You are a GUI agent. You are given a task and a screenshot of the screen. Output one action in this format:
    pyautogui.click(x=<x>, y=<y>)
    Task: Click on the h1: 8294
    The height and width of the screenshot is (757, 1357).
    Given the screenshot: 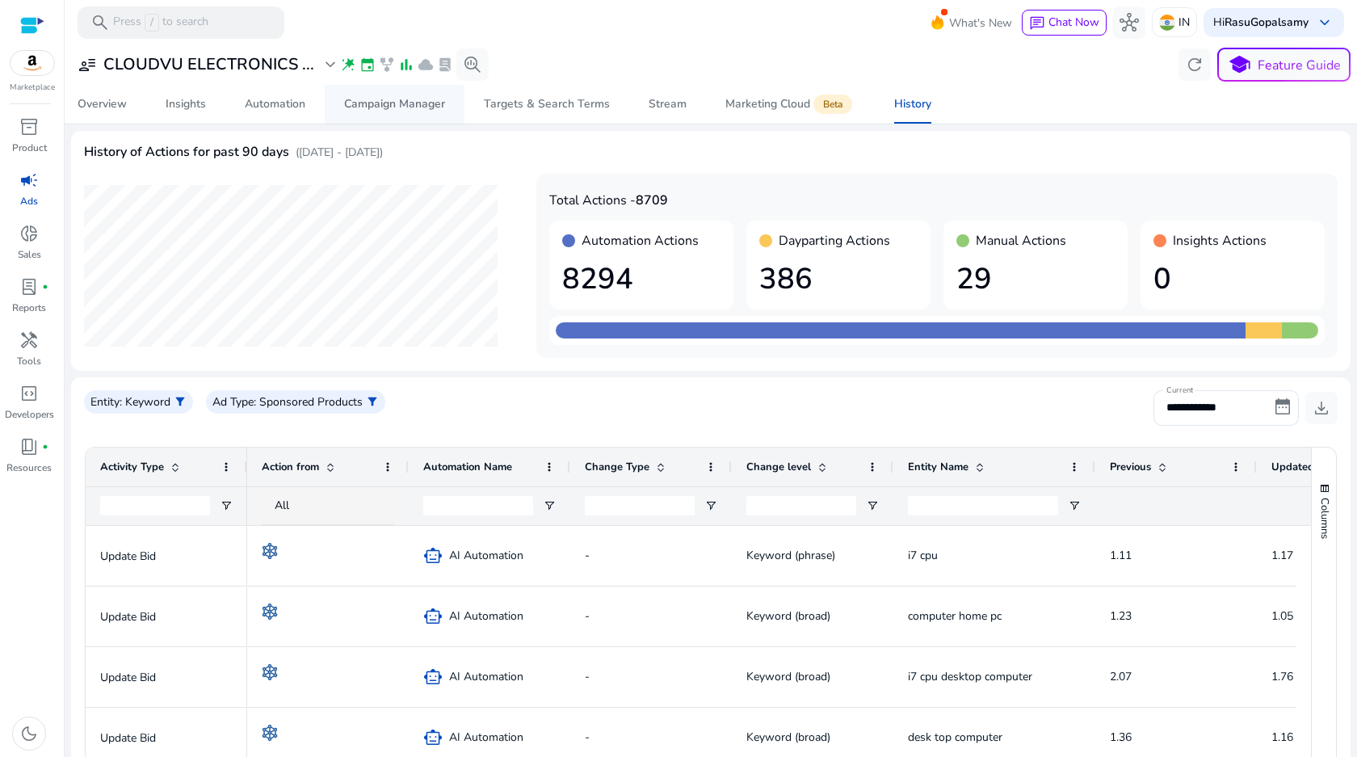 What is the action you would take?
    pyautogui.click(x=641, y=279)
    